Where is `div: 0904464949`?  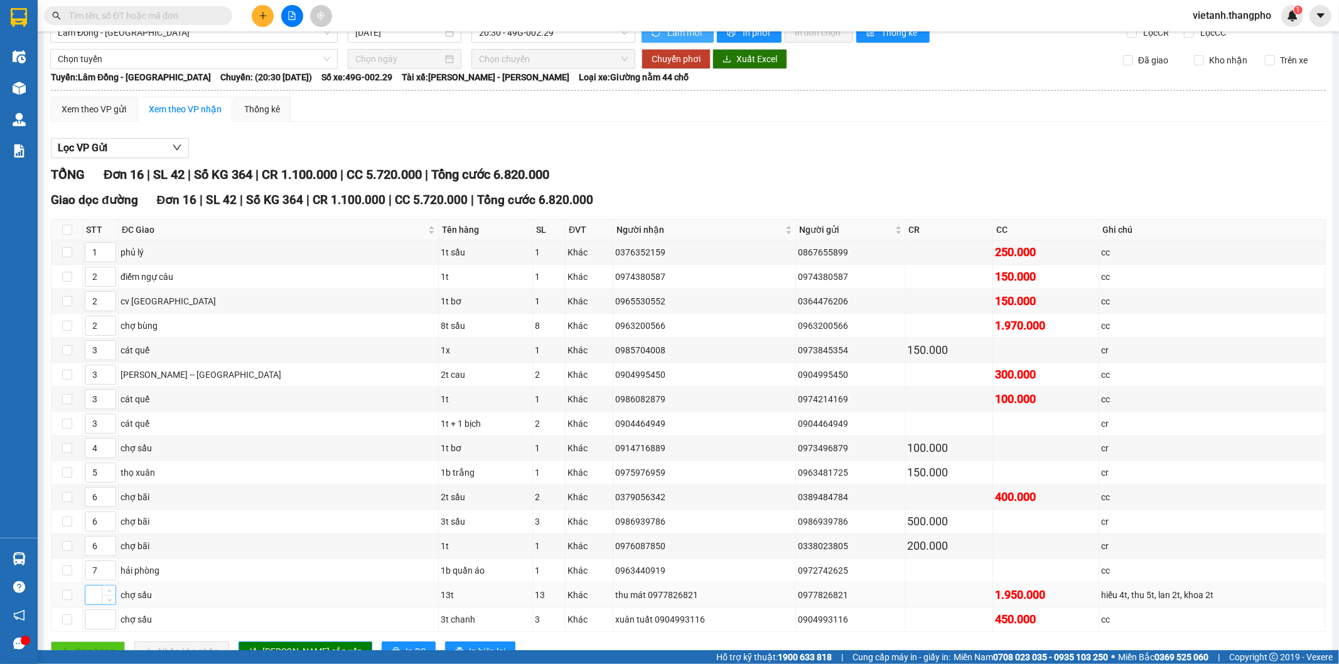
div: 0904464949 is located at coordinates (851, 424).